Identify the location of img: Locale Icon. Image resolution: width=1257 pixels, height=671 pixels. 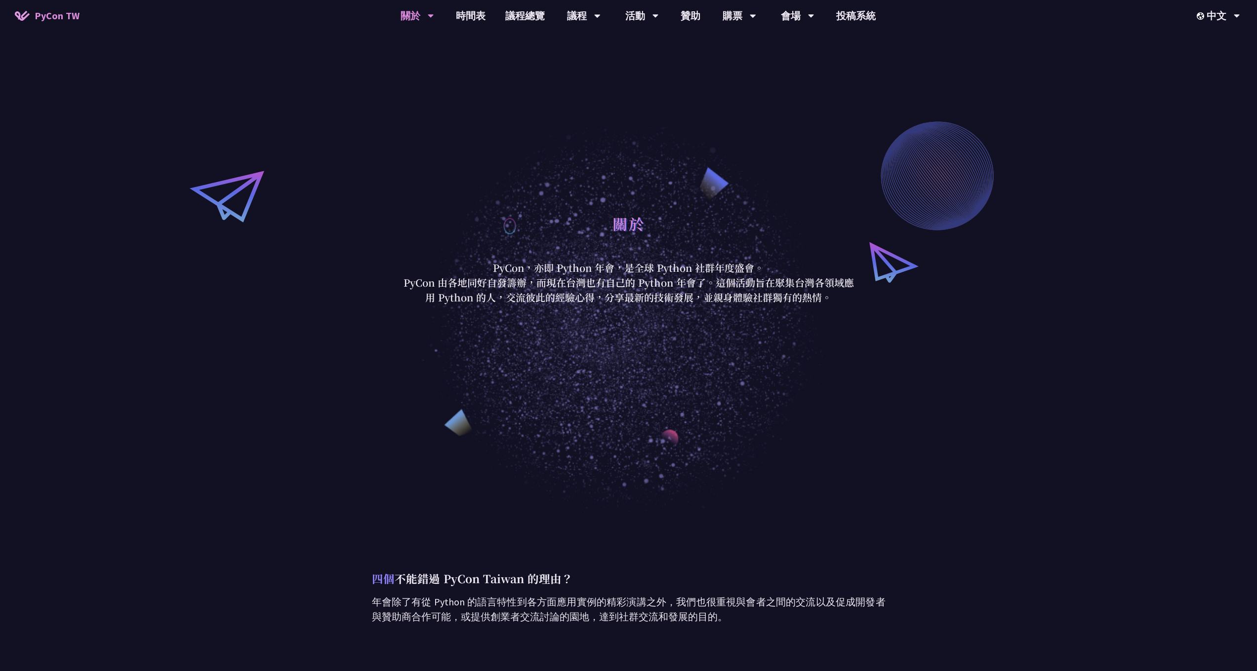
(1201, 16).